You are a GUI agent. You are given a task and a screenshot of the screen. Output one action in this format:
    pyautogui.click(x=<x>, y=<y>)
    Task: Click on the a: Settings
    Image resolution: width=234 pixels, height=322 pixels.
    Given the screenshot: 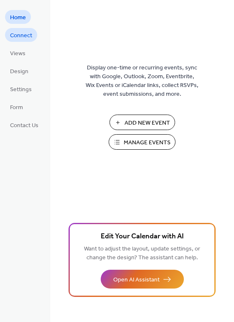 What is the action you would take?
    pyautogui.click(x=21, y=89)
    